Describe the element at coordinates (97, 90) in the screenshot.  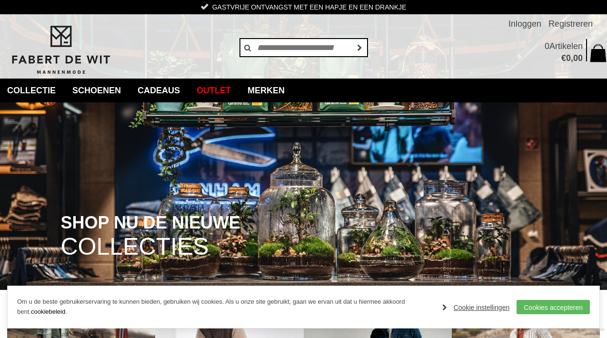
I see `a: Schoenen` at that location.